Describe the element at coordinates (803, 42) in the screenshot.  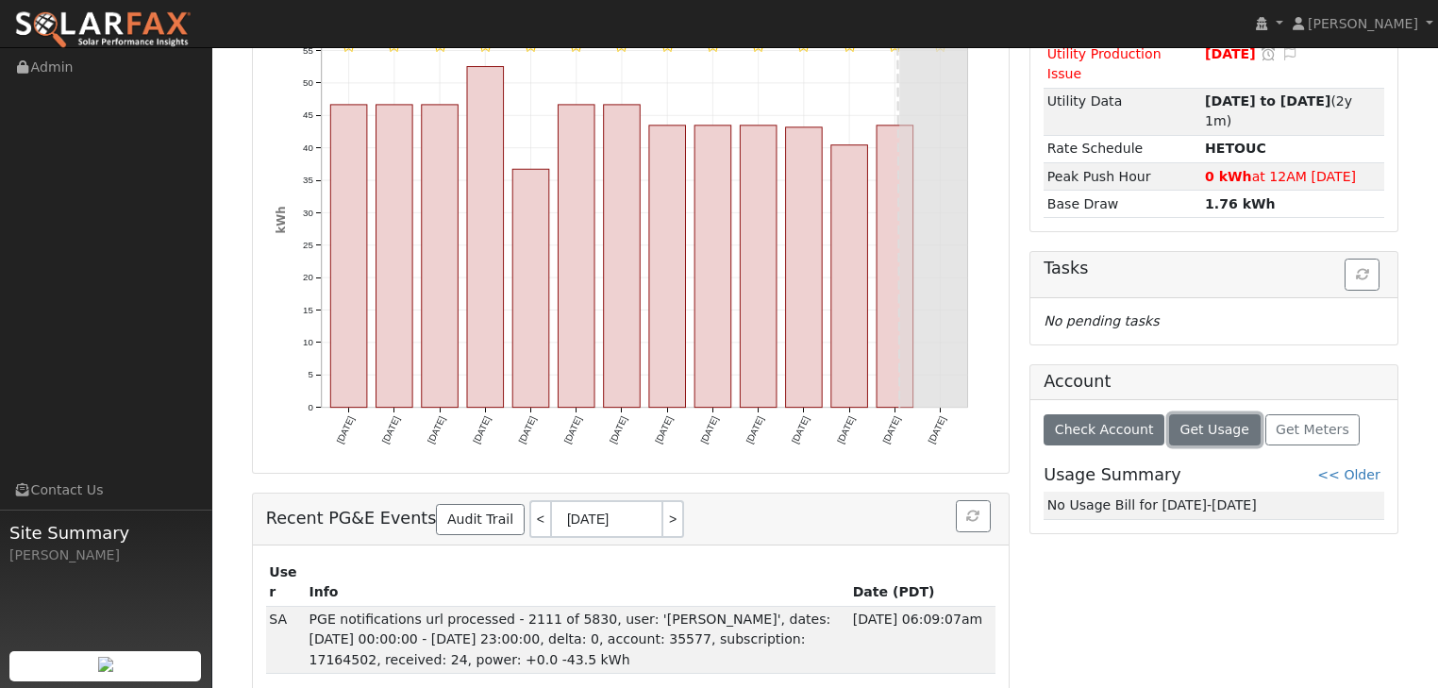
I see `i: 8/09 - Clear` at that location.